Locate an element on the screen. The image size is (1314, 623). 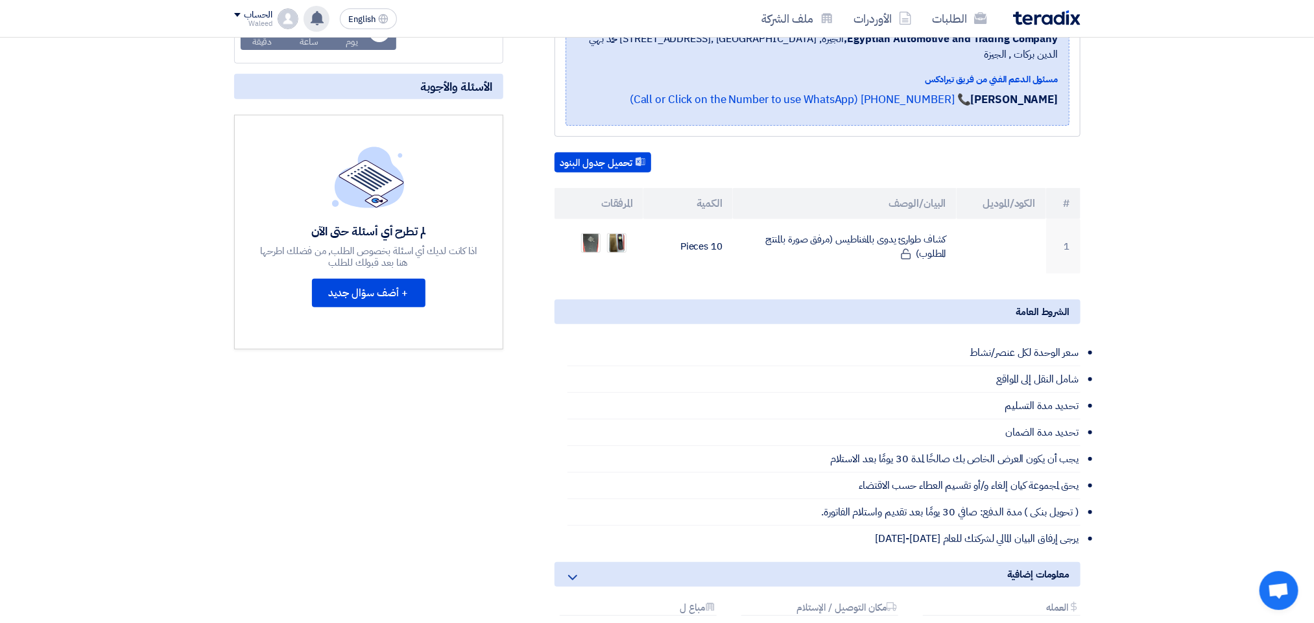
span: معلومات إضافية is located at coordinates (1038, 575).